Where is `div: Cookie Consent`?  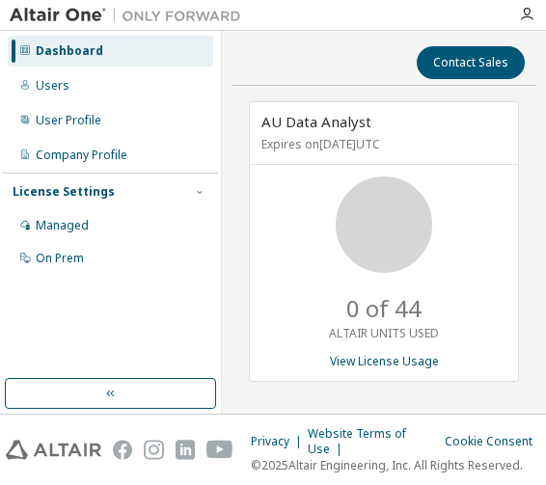
div: Cookie Consent is located at coordinates (492, 441).